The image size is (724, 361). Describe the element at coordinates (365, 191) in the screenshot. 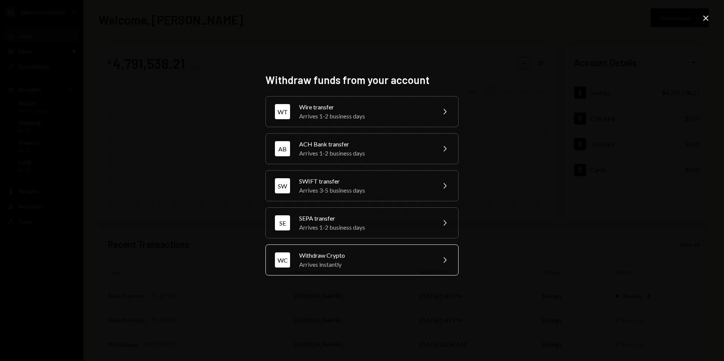

I see `div: Arrives 3-5 business days` at that location.